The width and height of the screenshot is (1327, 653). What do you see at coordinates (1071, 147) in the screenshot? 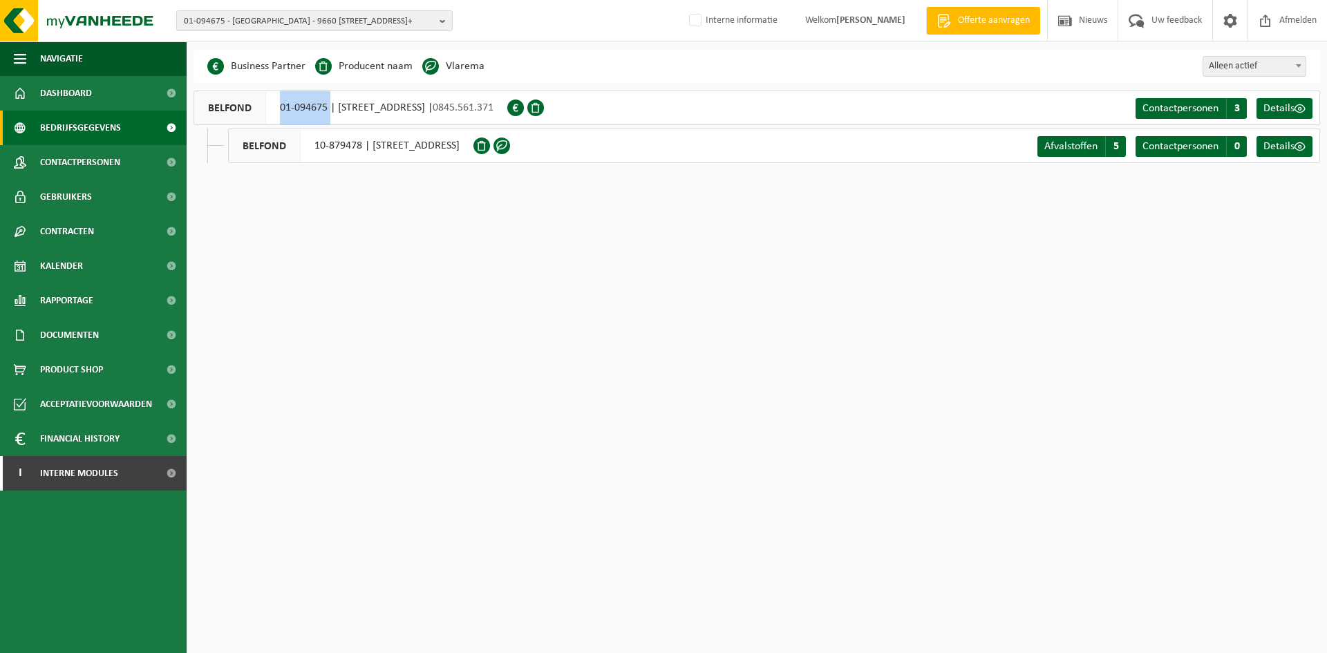
I see `span: Afvalstoffen` at bounding box center [1071, 147].